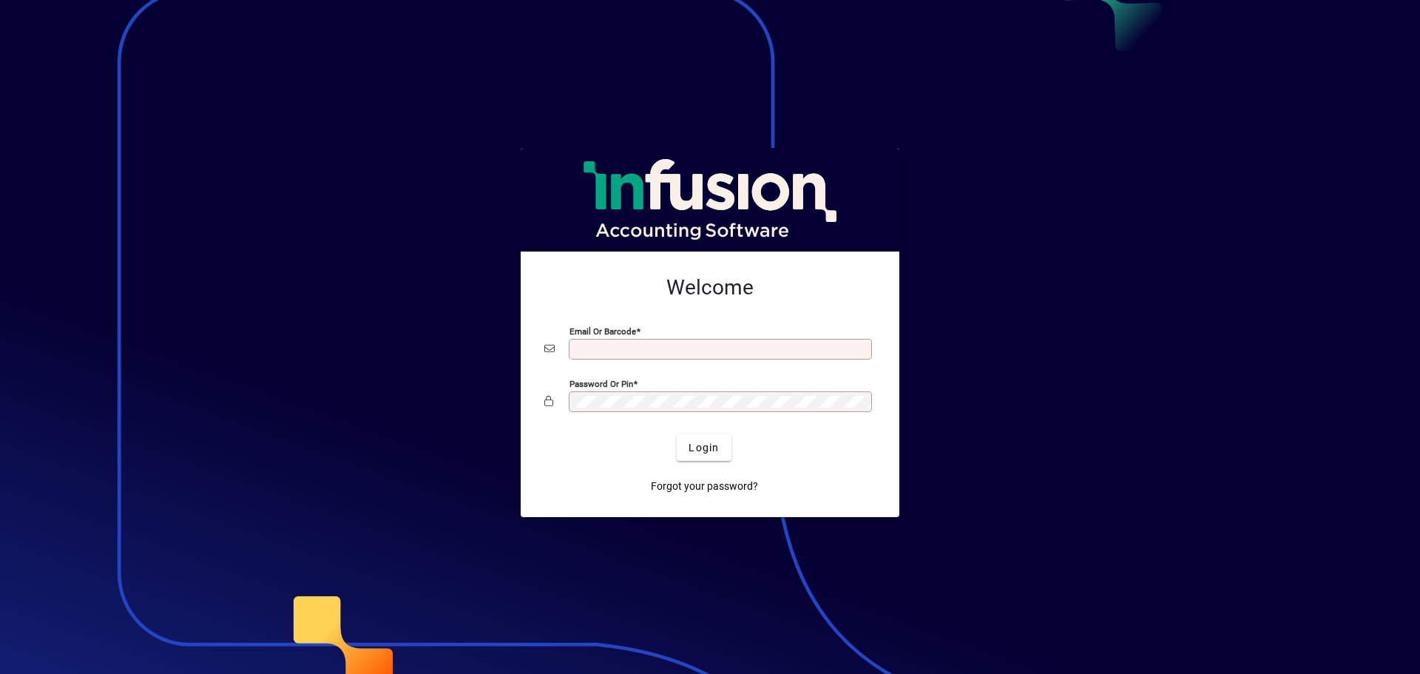 Image resolution: width=1420 pixels, height=674 pixels. I want to click on h2: Welcome, so click(710, 288).